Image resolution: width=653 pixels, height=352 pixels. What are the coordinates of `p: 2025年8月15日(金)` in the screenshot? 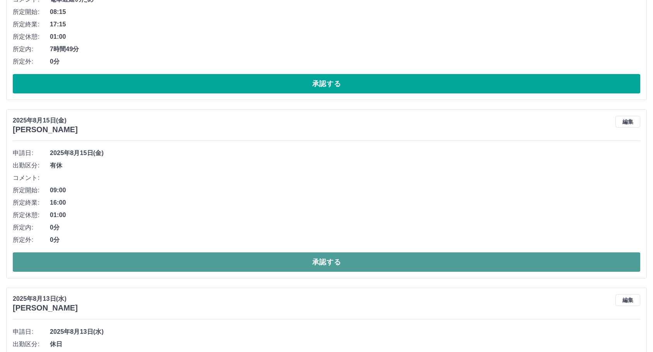 It's located at (45, 120).